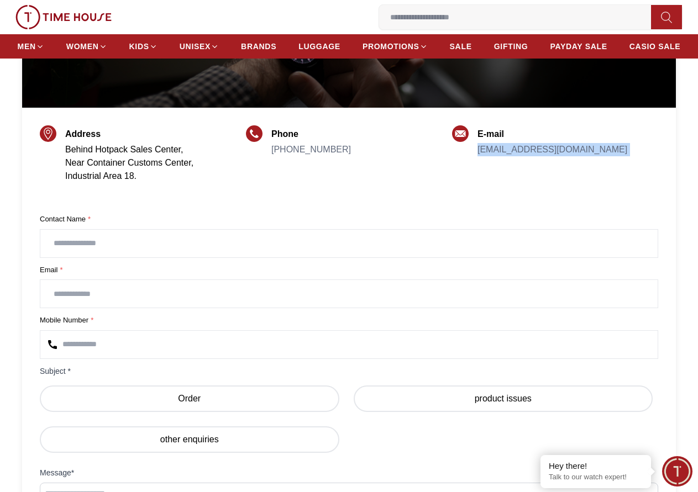 The height and width of the screenshot is (492, 698). I want to click on label: Mobile Number, so click(348, 320).